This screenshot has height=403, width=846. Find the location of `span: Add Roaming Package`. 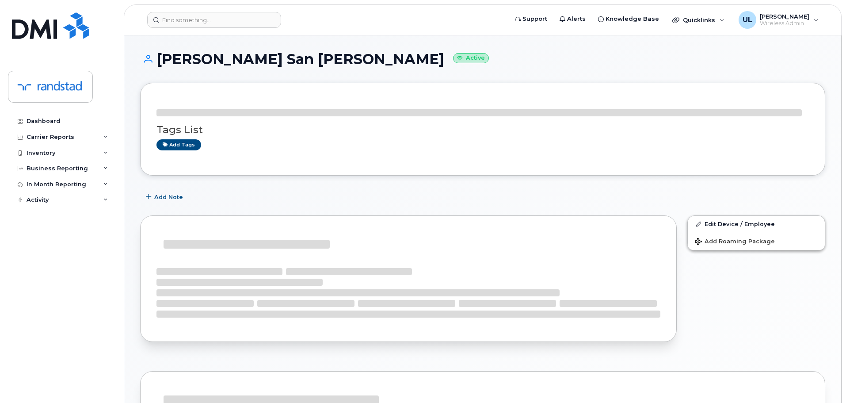

span: Add Roaming Package is located at coordinates (735, 242).